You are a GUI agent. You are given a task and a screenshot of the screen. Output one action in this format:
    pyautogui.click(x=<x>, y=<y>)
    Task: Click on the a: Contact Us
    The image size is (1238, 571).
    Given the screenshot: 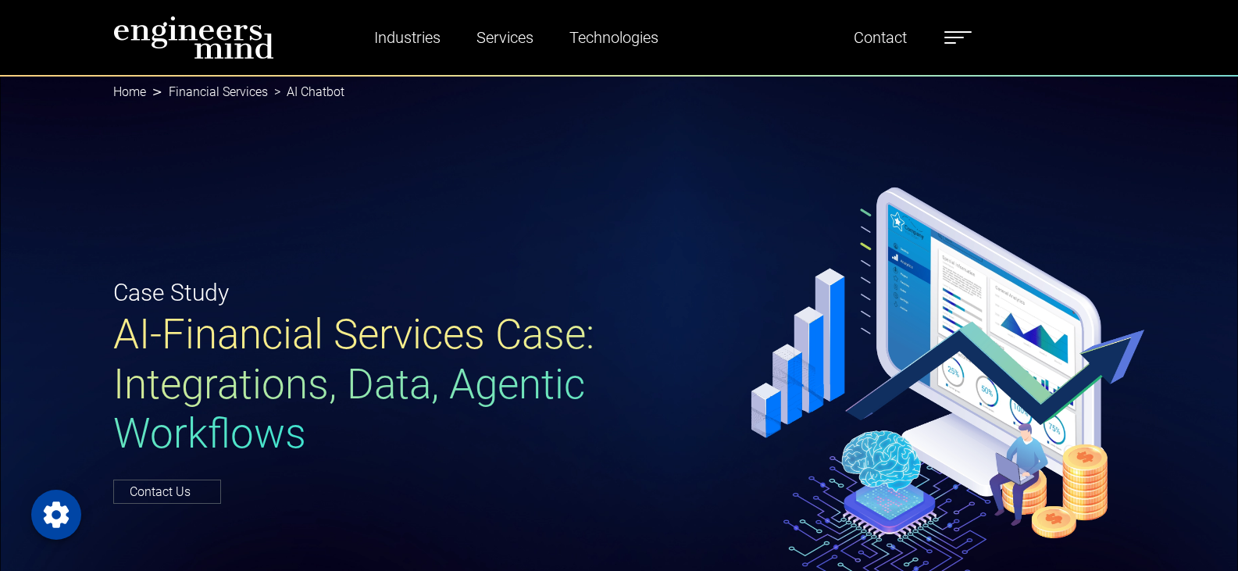 What is the action you would take?
    pyautogui.click(x=167, y=491)
    